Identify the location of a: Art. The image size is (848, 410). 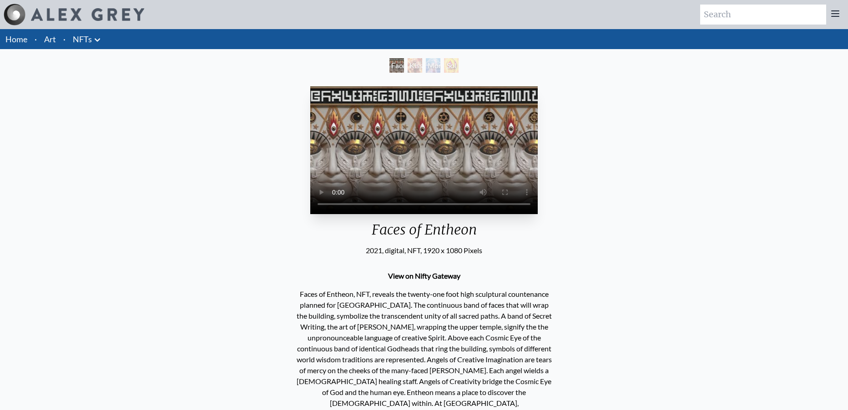
(50, 39).